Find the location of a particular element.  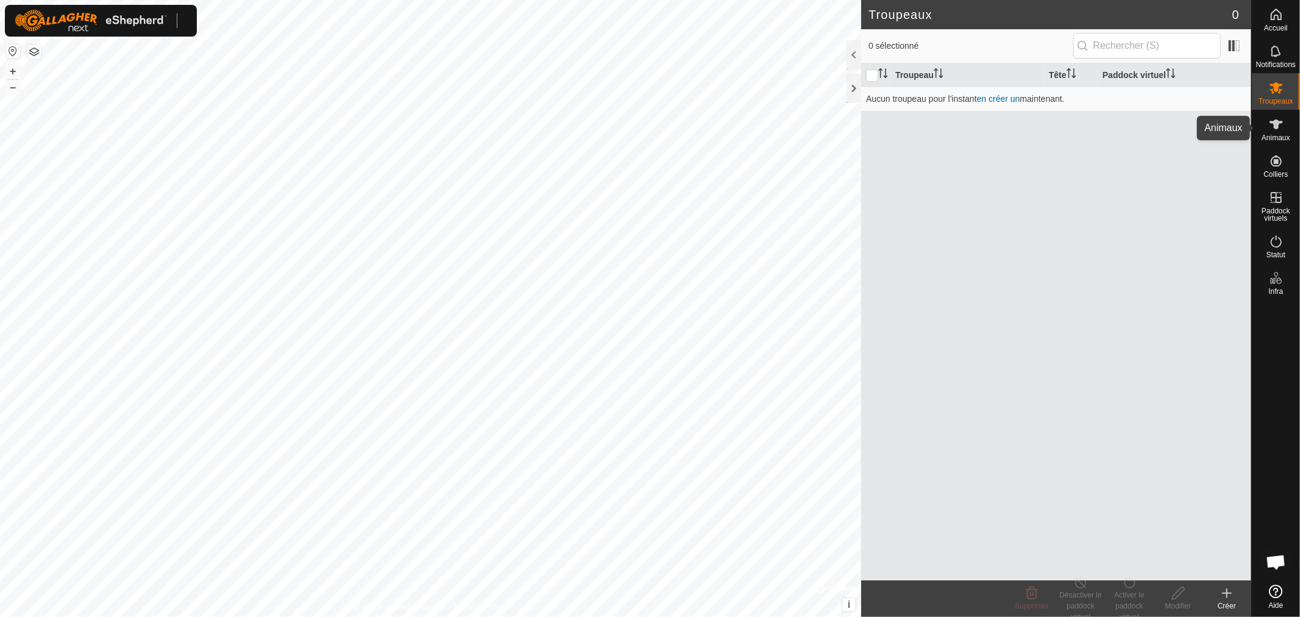

span: Statut is located at coordinates (1276, 255).